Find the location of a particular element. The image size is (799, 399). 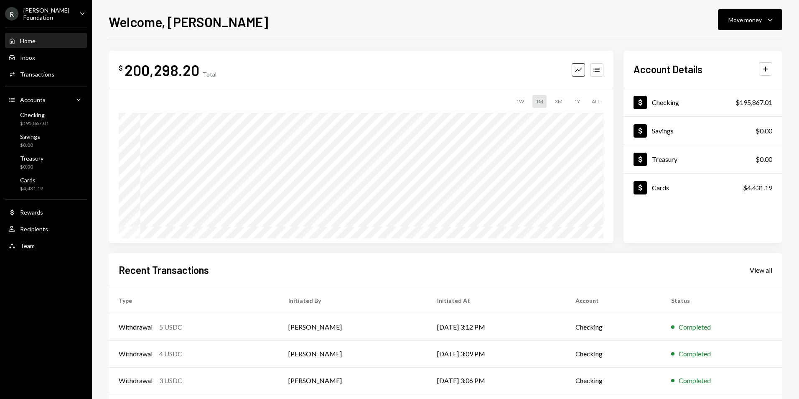

div: 1W is located at coordinates (520, 101).